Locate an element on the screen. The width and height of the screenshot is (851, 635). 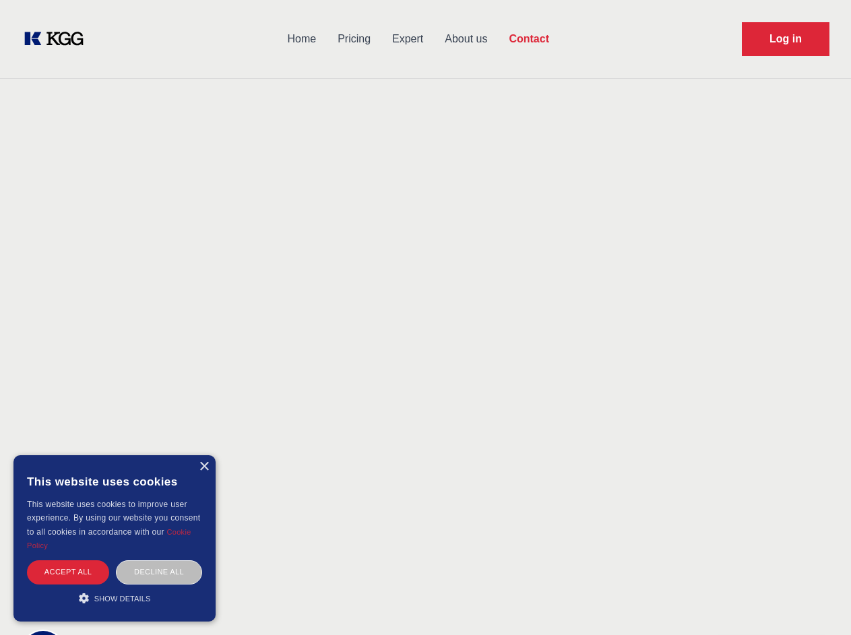
a: Contact is located at coordinates (529, 39).